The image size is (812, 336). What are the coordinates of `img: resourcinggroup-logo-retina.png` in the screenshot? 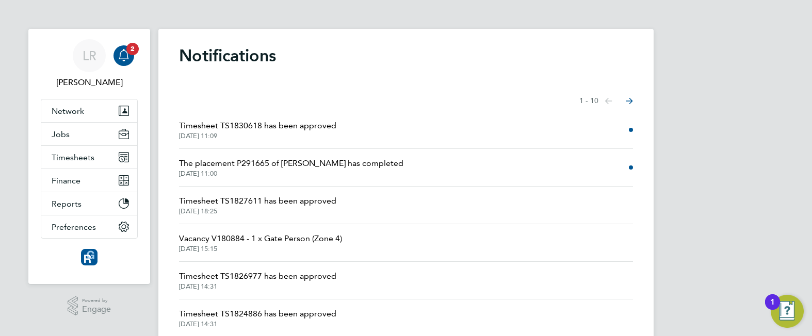 It's located at (89, 257).